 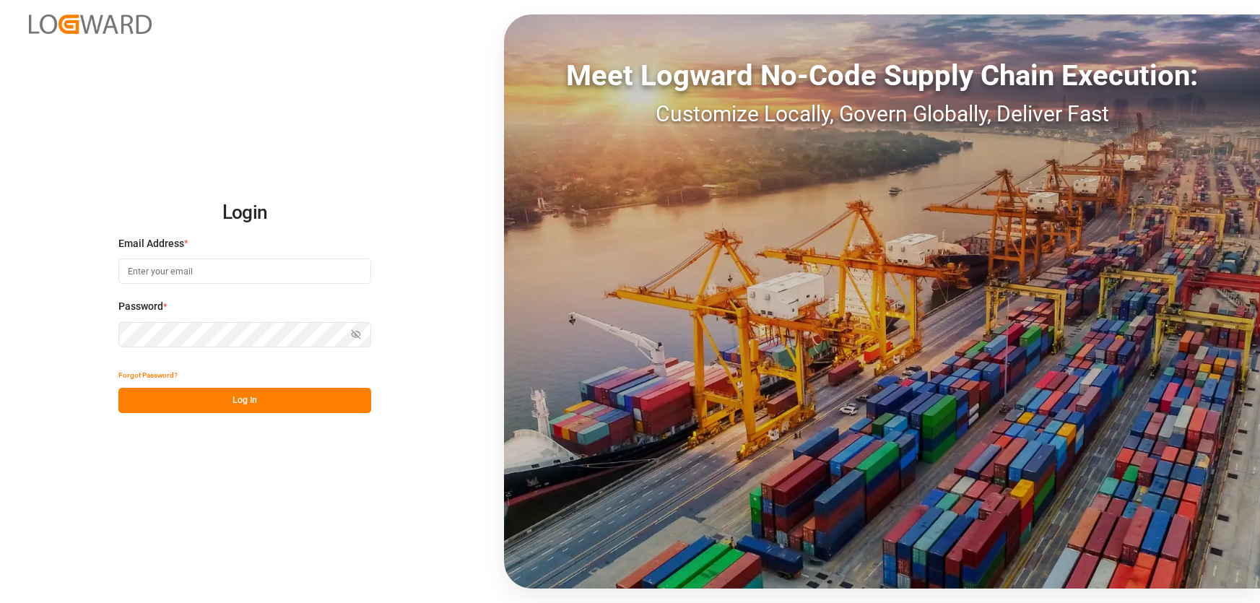 I want to click on button: Forgot Password?, so click(x=148, y=375).